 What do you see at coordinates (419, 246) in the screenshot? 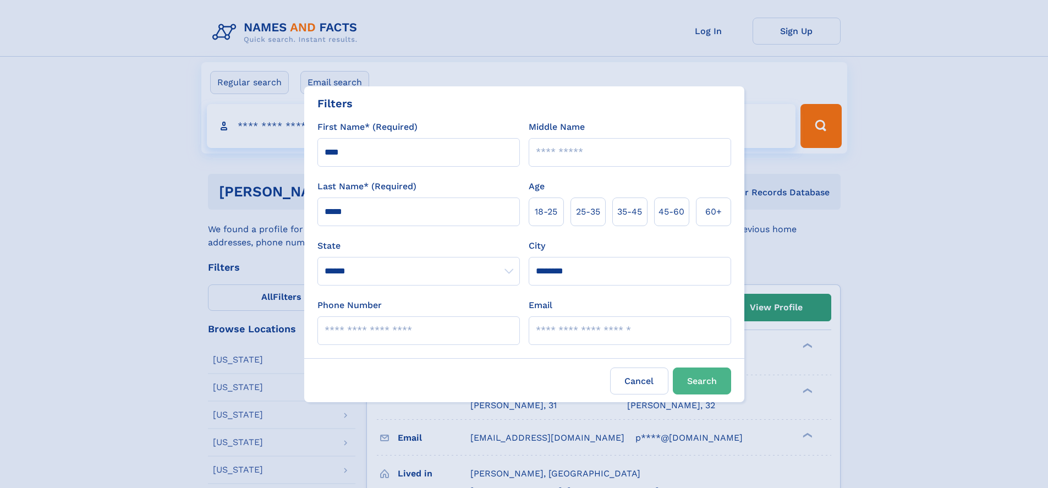
I see `label: State` at bounding box center [419, 246].